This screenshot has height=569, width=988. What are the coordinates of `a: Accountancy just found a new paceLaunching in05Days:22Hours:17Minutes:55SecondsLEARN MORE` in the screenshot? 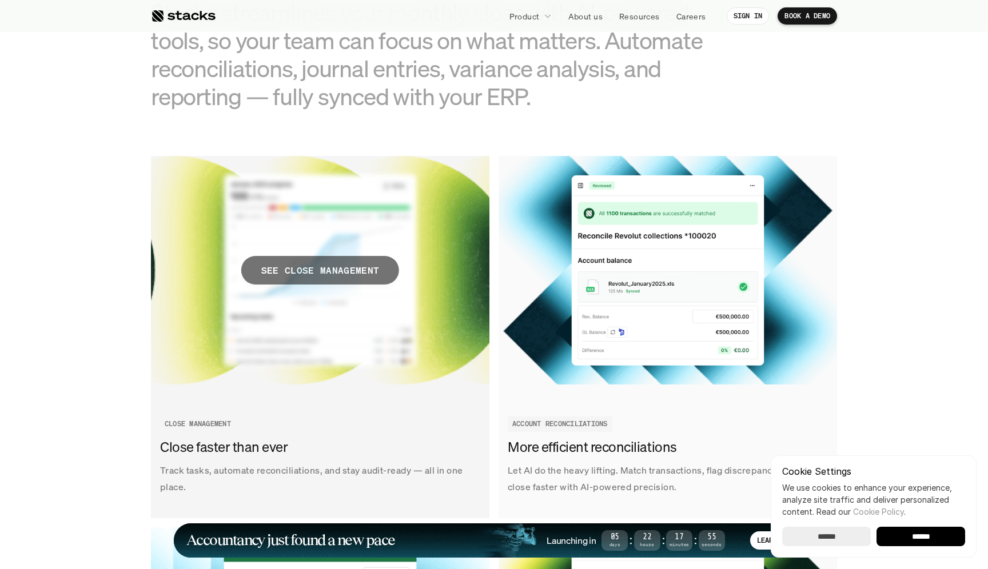 It's located at (494, 541).